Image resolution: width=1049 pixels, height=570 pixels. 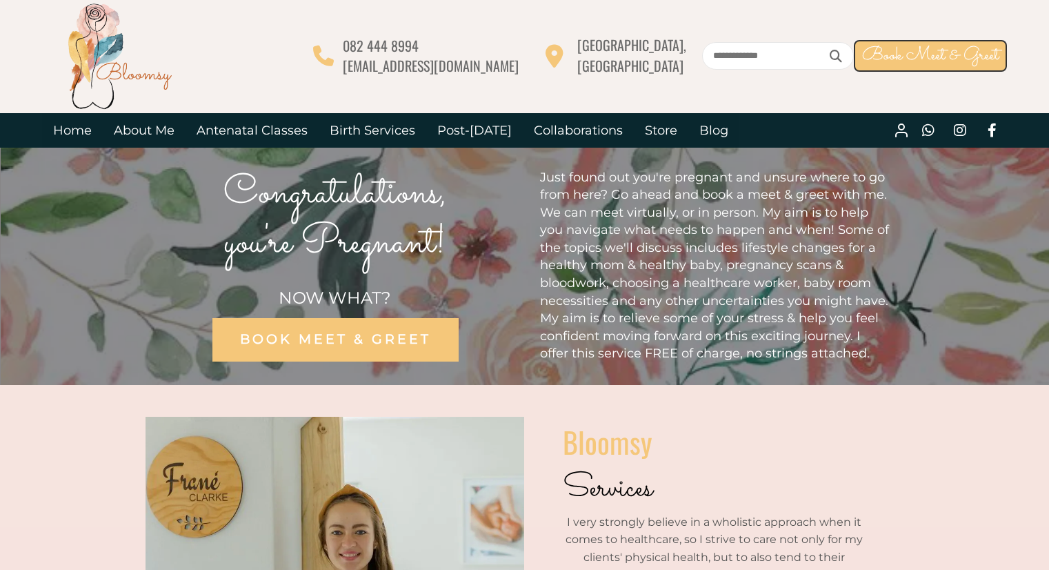 I want to click on a: About Me, so click(x=144, y=130).